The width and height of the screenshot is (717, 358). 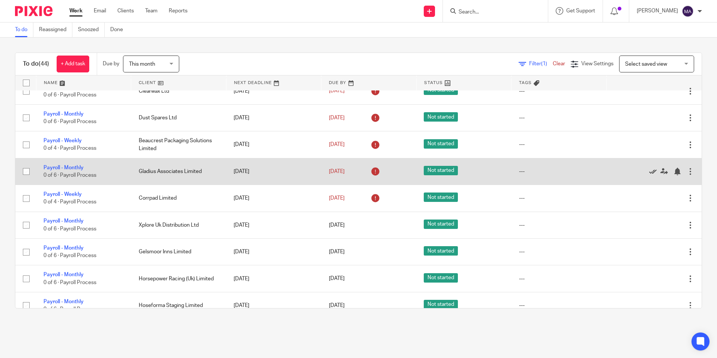 I want to click on p: Due by, so click(x=111, y=64).